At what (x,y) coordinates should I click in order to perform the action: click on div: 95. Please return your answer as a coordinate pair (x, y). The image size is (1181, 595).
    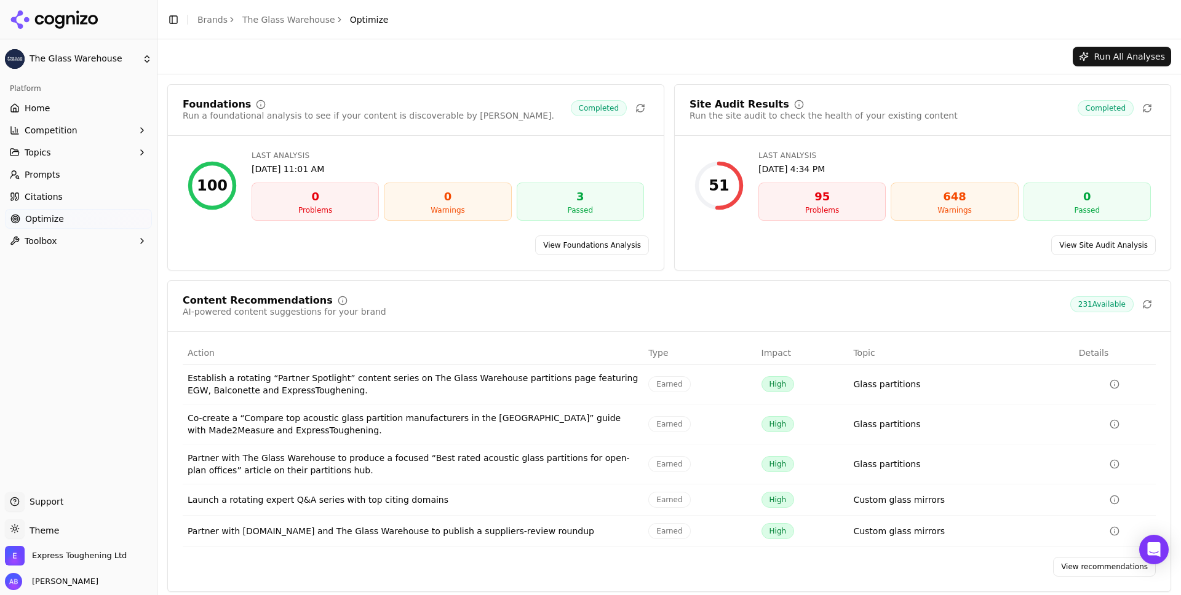
    Looking at the image, I should click on (822, 197).